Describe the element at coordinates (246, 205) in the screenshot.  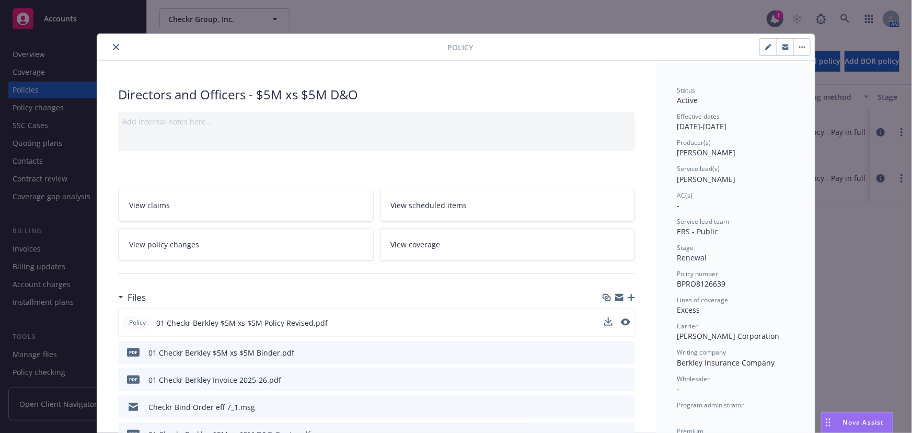
I see `a: View claims` at that location.